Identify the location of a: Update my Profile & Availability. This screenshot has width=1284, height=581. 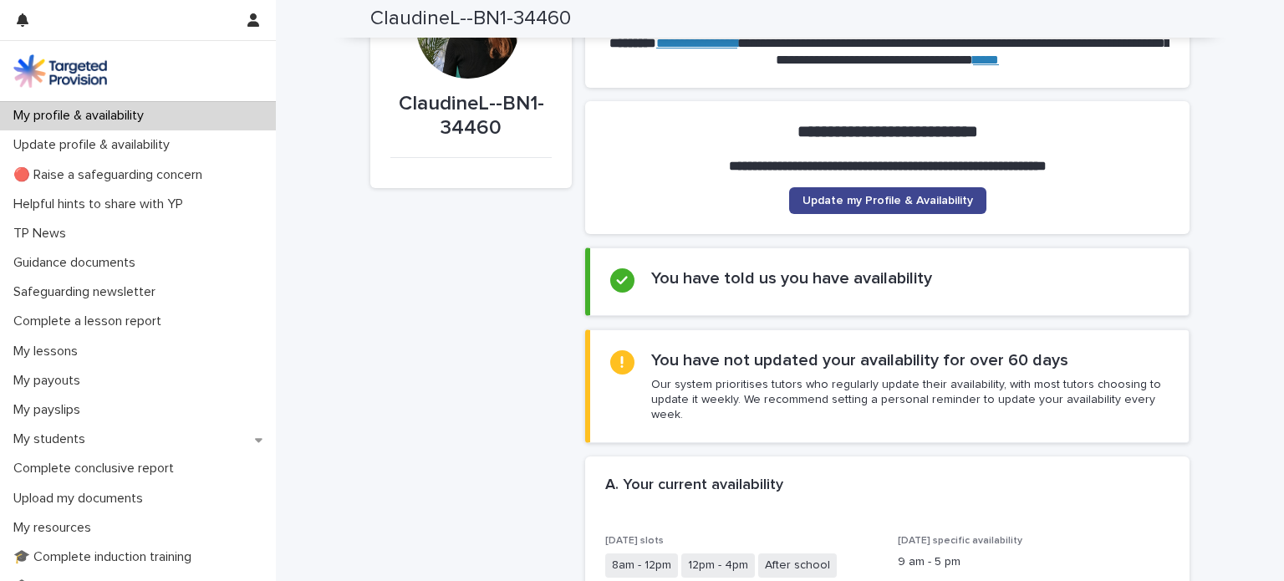
(888, 201).